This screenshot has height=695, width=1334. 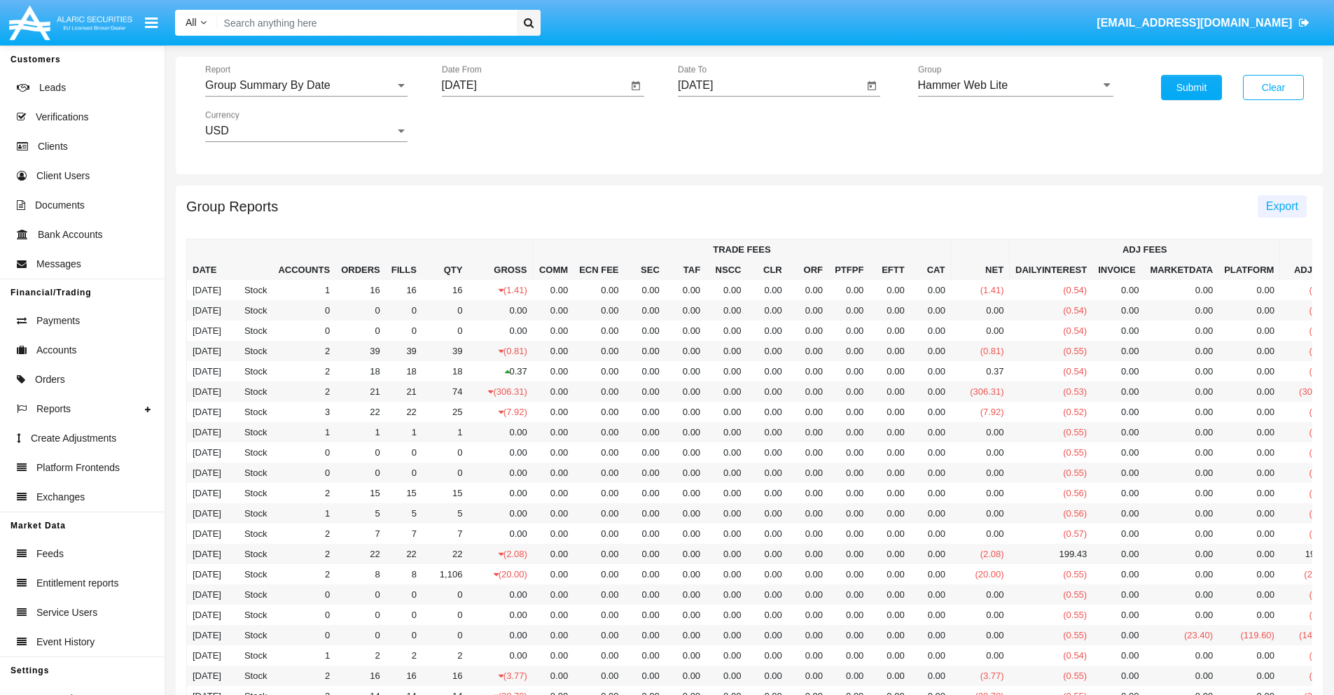 What do you see at coordinates (1051, 330) in the screenshot?
I see `td: (0.54)` at bounding box center [1051, 330].